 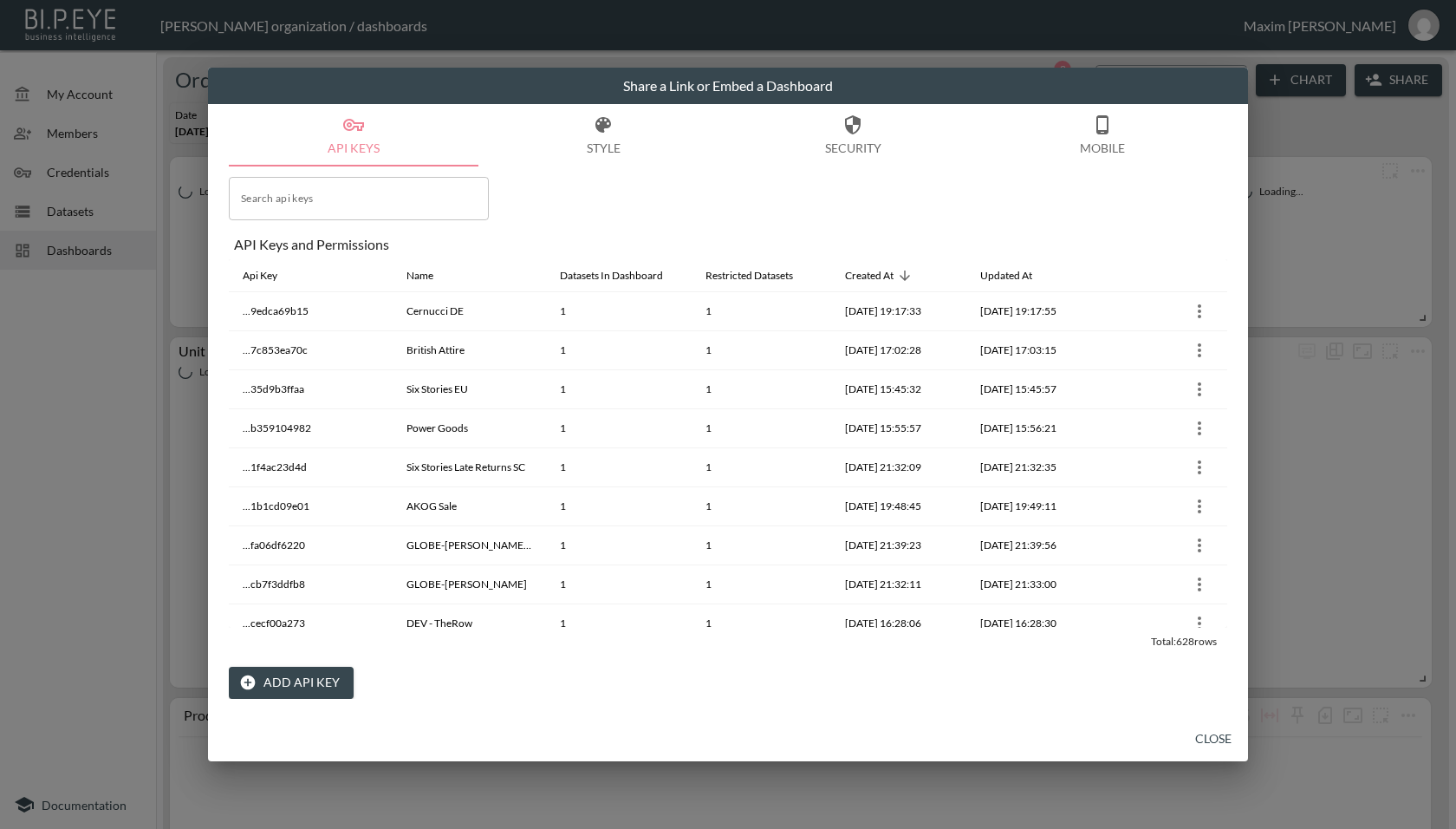 What do you see at coordinates (469, 624) in the screenshot?
I see `th: DEV - TheRow` at bounding box center [469, 624].